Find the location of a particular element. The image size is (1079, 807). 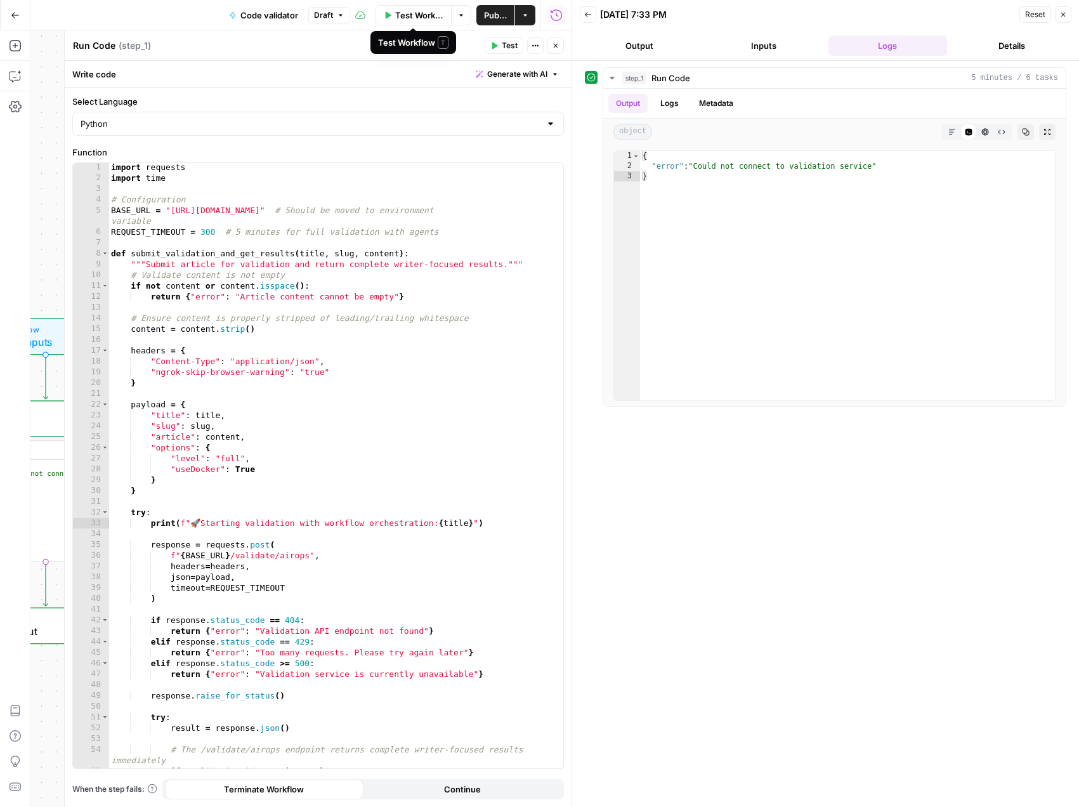

div: 22 is located at coordinates (91, 404).